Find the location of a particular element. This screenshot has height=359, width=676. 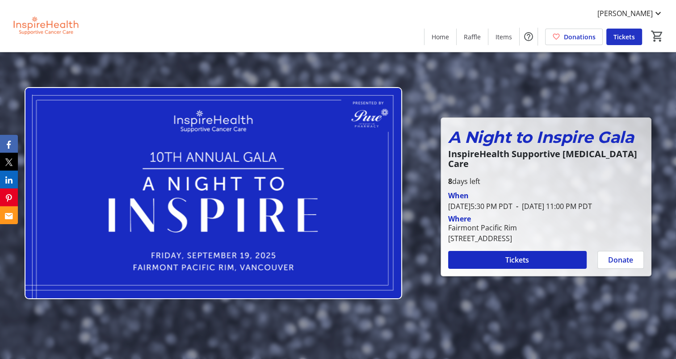

div: When is located at coordinates (459, 196).